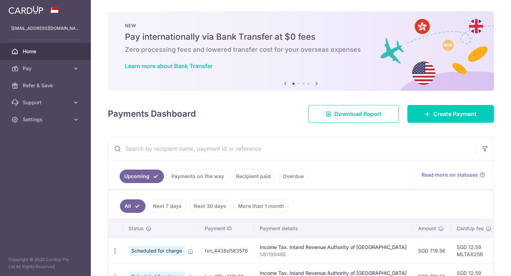  Describe the element at coordinates (133, 206) in the screenshot. I see `a: All` at that location.